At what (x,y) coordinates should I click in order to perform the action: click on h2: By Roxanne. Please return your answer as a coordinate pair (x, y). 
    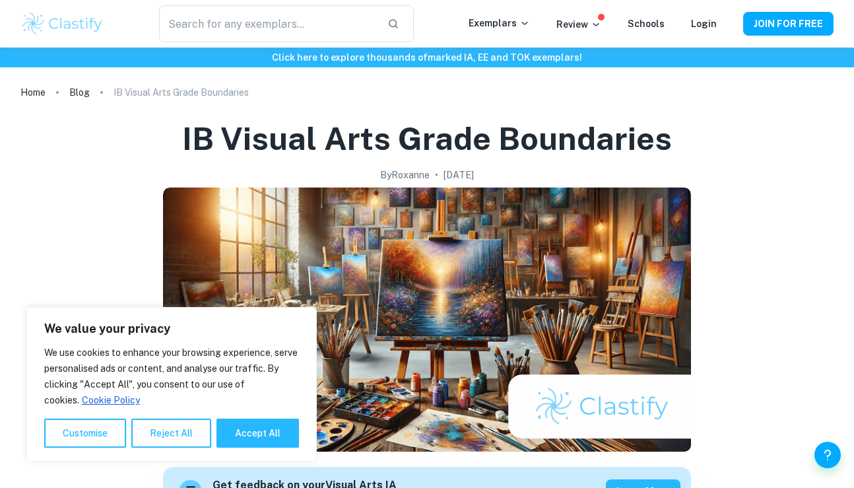
    Looking at the image, I should click on (405, 175).